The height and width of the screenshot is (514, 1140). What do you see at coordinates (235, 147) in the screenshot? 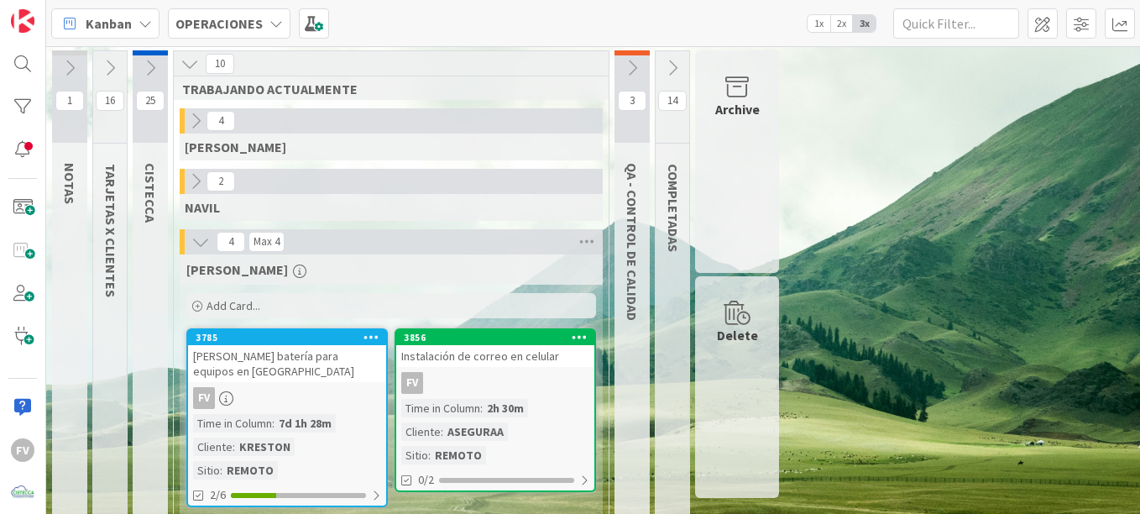
I see `span: GABRIEL` at bounding box center [235, 147].